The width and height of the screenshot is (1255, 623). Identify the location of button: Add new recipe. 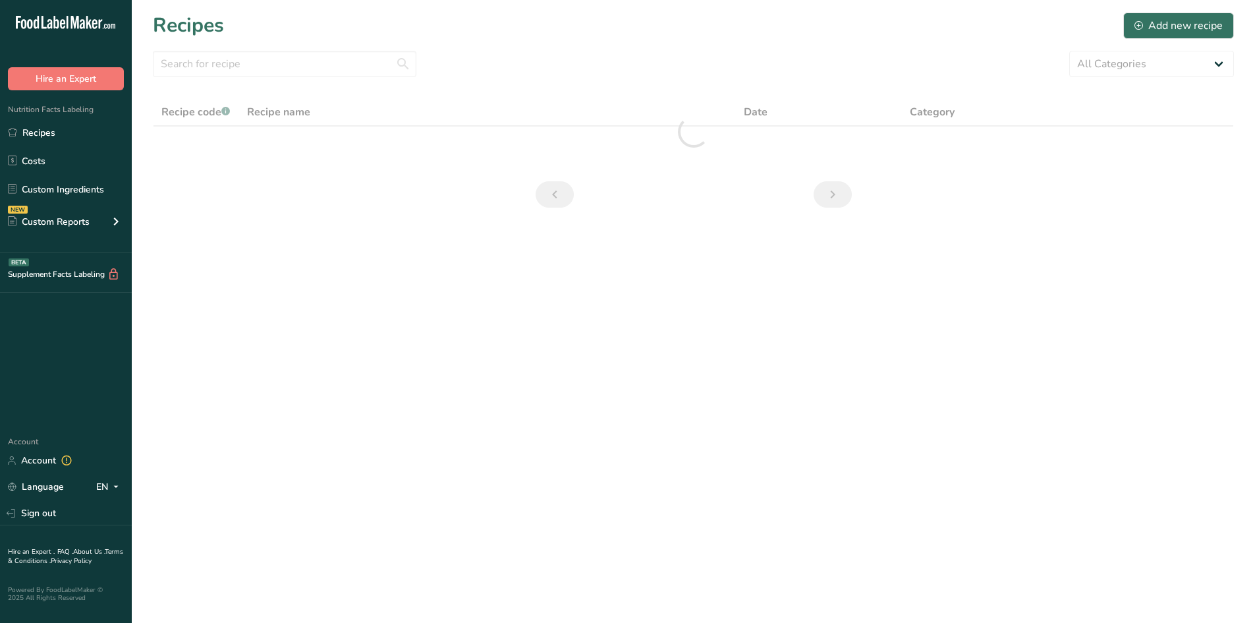
(1179, 26).